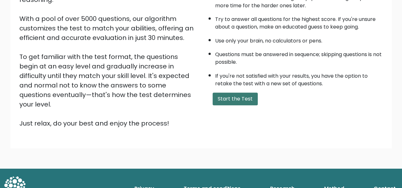  I want to click on li: Use only your brain, no calculators or pens., so click(299, 39).